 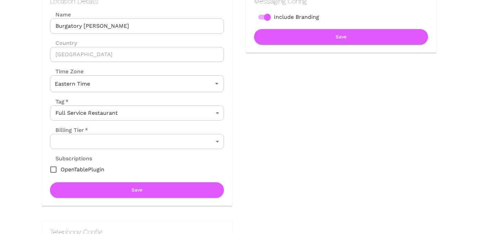 I want to click on label: Subscriptions, so click(x=71, y=158).